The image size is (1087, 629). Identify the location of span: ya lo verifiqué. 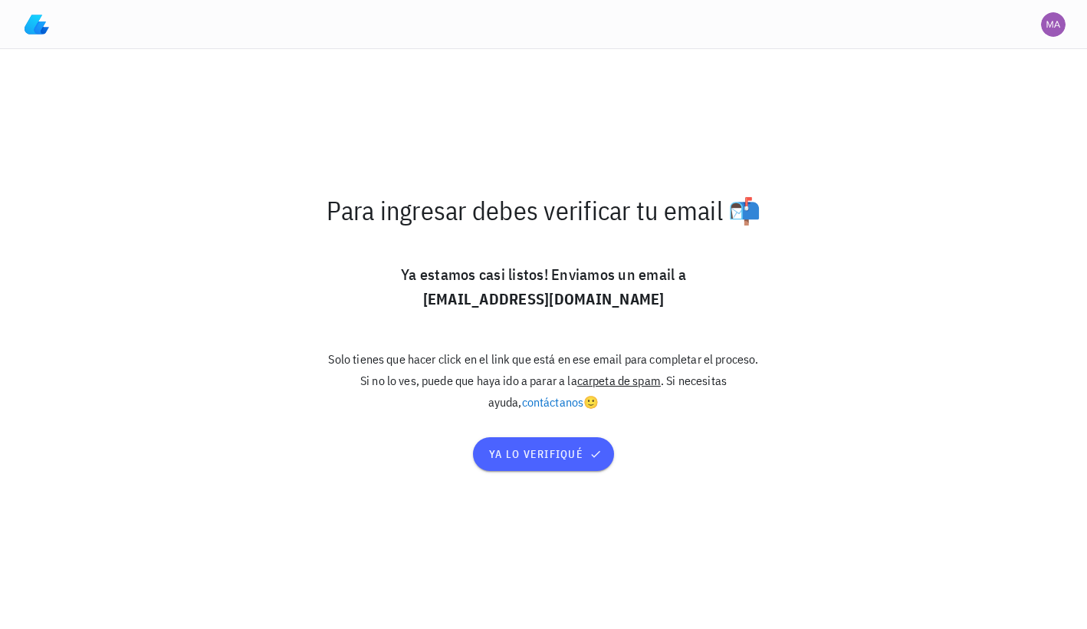
(544, 454).